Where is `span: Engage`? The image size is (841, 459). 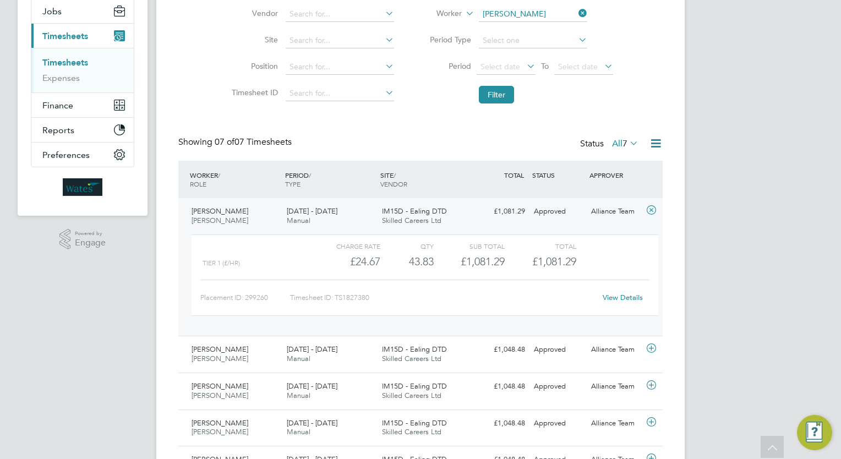 span: Engage is located at coordinates (90, 243).